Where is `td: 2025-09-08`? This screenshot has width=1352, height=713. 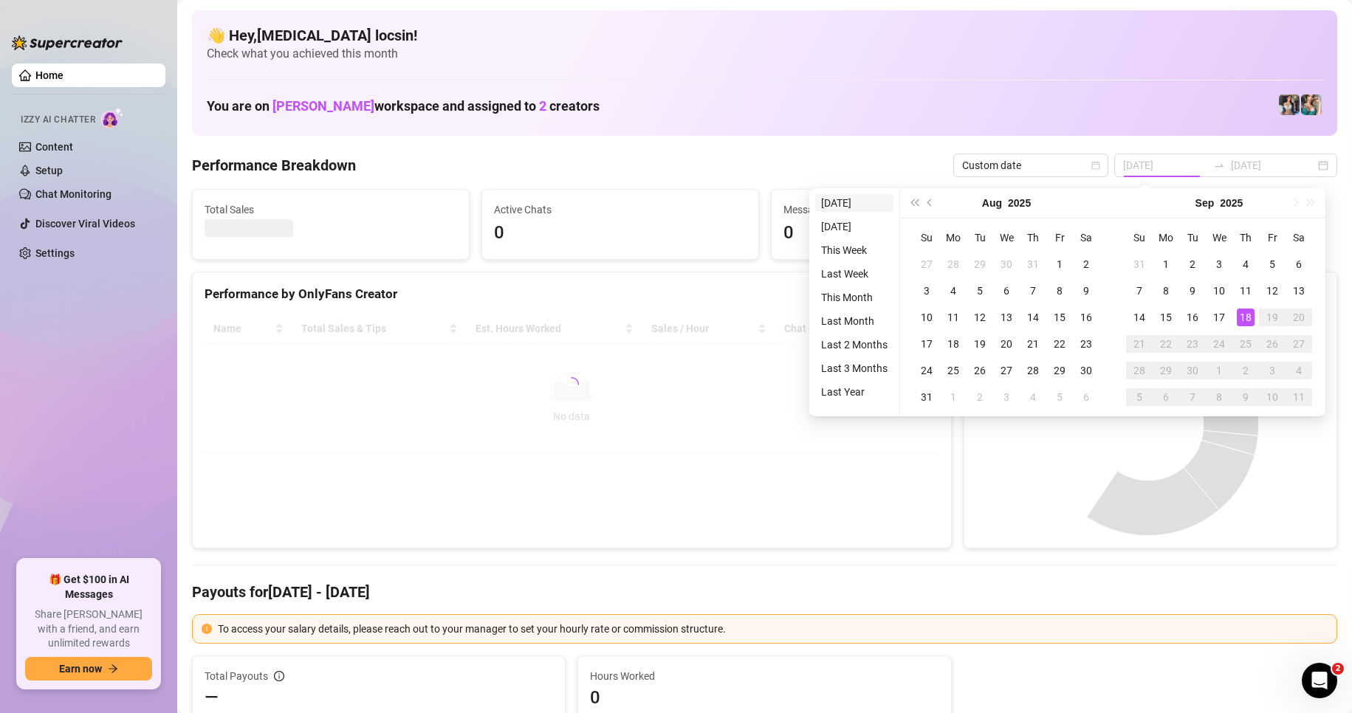 td: 2025-09-08 is located at coordinates (1166, 291).